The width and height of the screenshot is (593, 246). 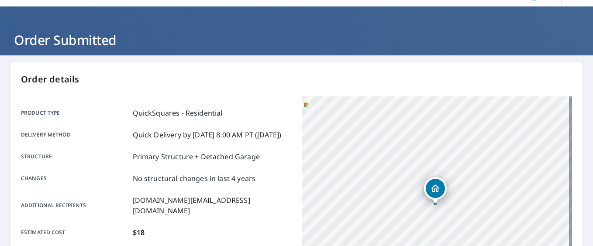 I want to click on h1: Order Submitted, so click(x=297, y=40).